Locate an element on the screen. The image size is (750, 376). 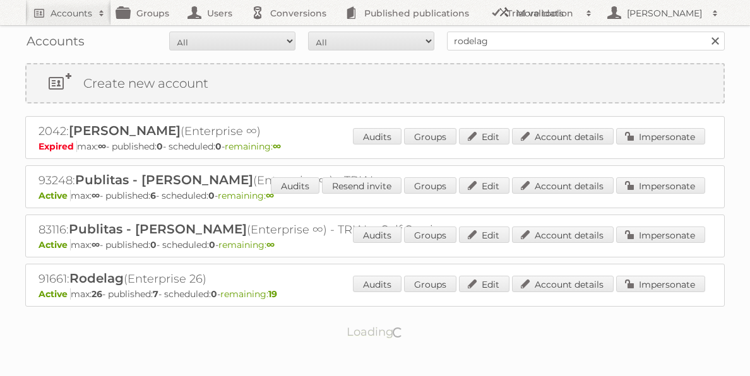
h2: 93248: (Enterprise ∞) - TRIAL is located at coordinates (259, 180).